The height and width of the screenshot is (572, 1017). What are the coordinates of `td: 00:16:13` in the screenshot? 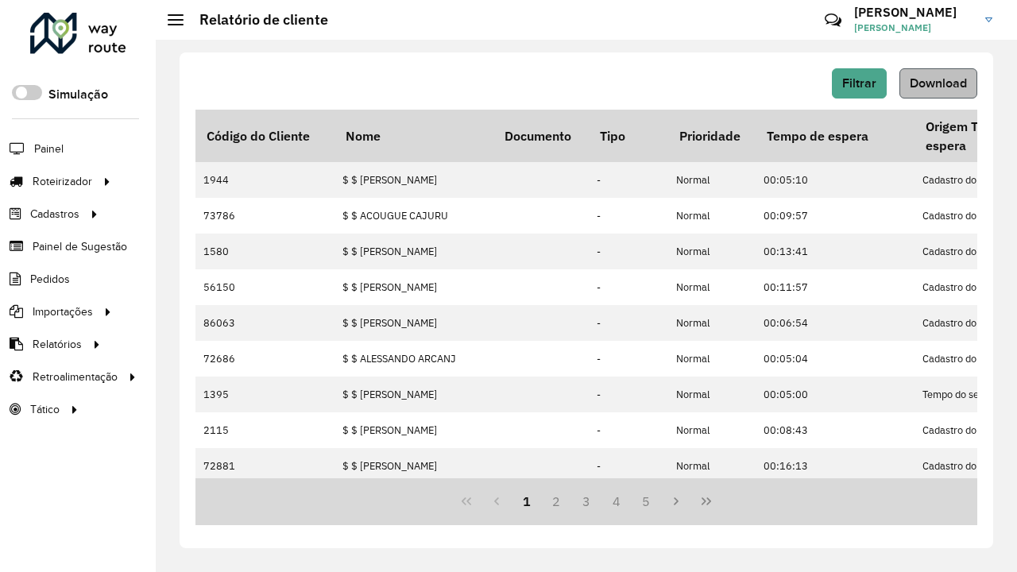 It's located at (835, 465).